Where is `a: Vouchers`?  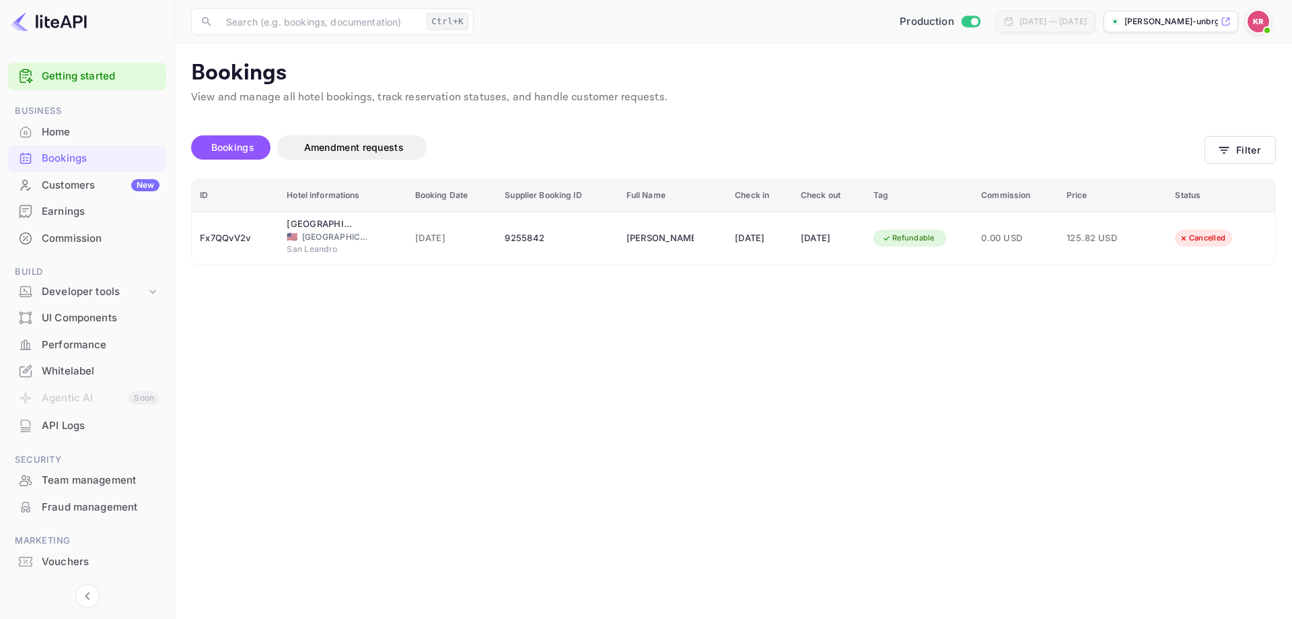
a: Vouchers is located at coordinates (87, 561).